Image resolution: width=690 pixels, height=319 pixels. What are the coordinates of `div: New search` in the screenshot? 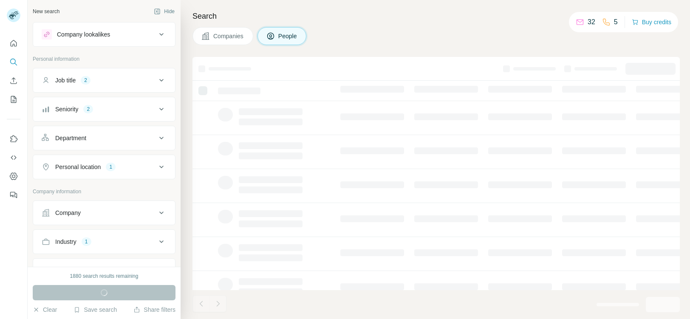 It's located at (46, 11).